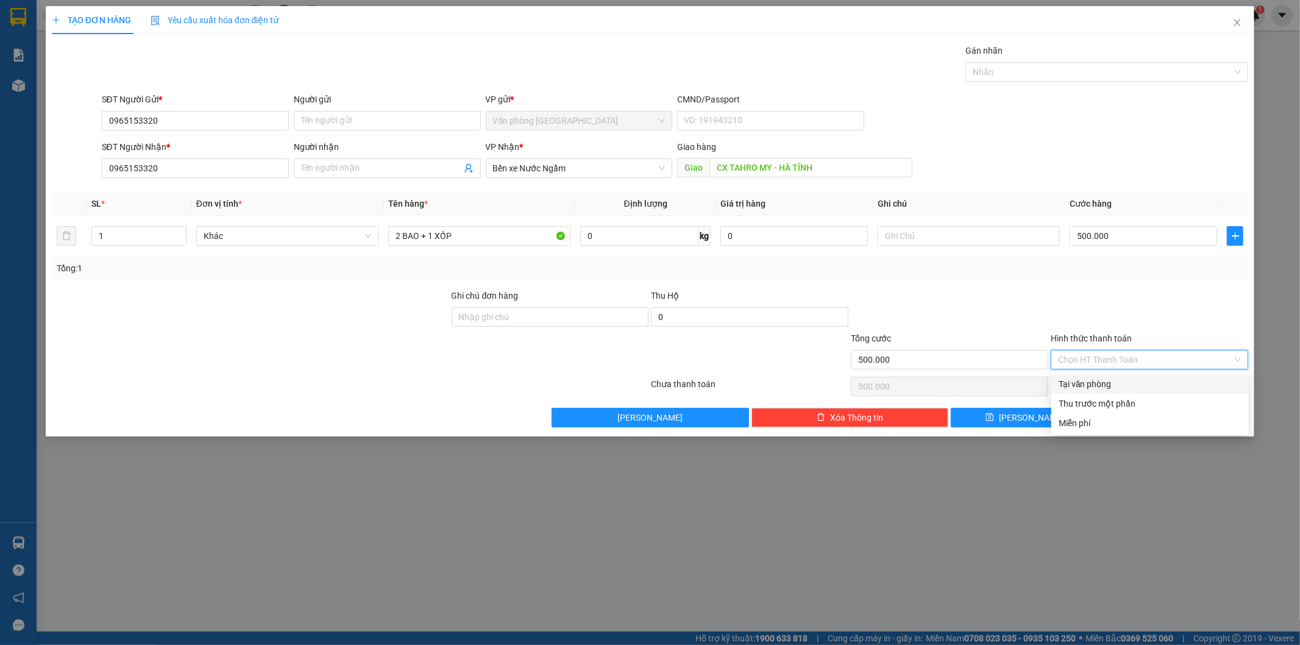 Image resolution: width=1300 pixels, height=645 pixels. Describe the element at coordinates (66, 236) in the screenshot. I see `button: delete` at that location.